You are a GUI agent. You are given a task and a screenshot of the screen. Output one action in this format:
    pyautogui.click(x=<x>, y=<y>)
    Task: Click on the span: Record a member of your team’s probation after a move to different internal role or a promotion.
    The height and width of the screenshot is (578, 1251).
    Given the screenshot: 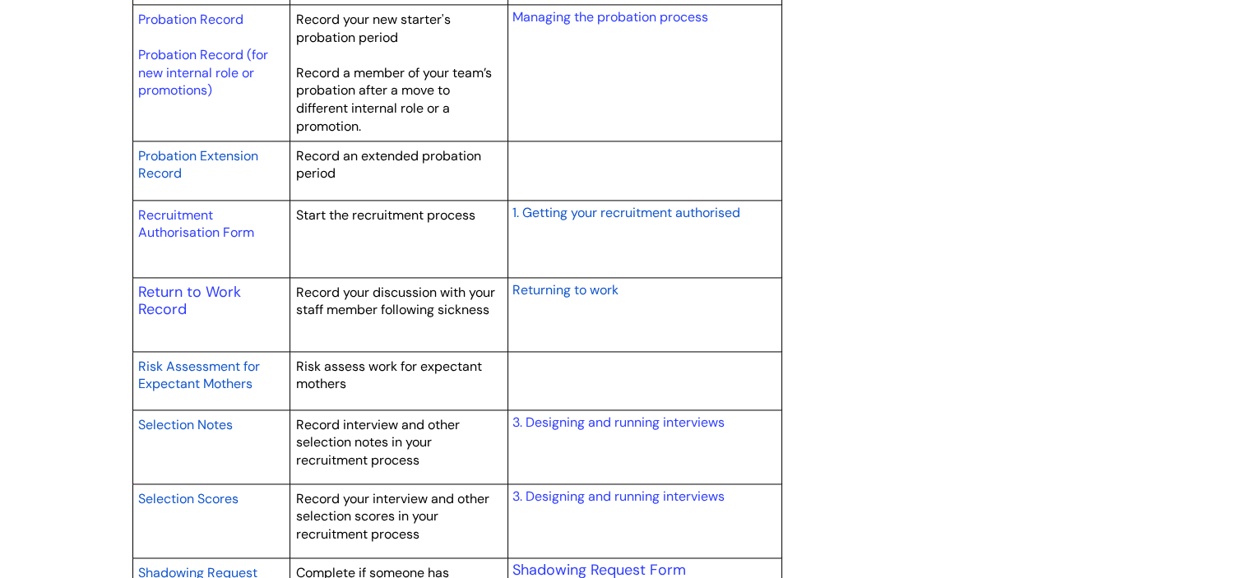 What is the action you would take?
    pyautogui.click(x=394, y=99)
    